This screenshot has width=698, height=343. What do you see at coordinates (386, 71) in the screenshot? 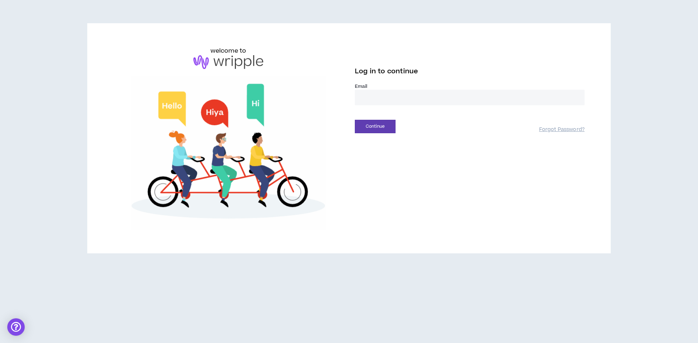
I see `span: Log in to continue` at bounding box center [386, 71].